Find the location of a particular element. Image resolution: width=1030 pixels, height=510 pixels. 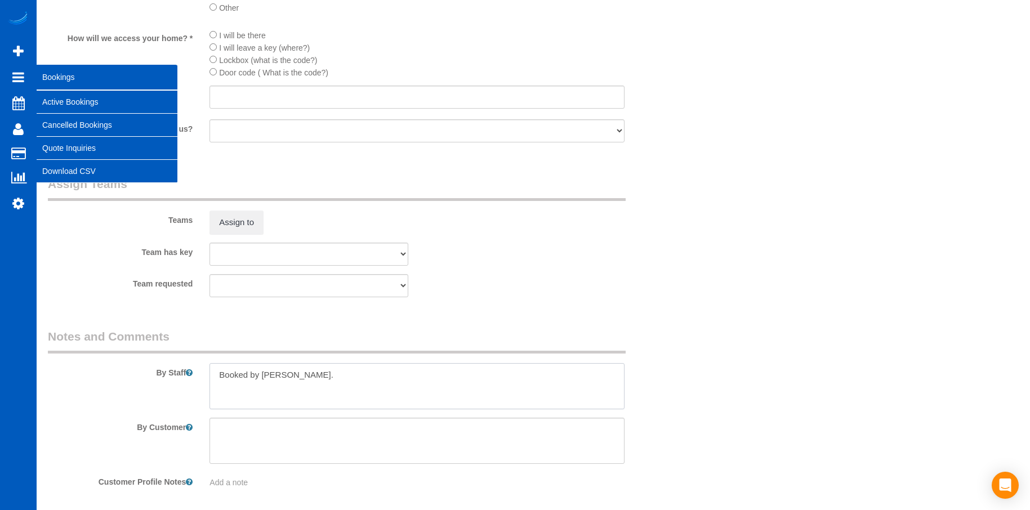

button: Assign to is located at coordinates (236, 222).